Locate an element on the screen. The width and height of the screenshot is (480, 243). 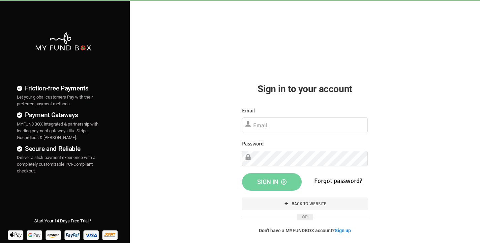
img: Apple Pay is located at coordinates (16, 234).